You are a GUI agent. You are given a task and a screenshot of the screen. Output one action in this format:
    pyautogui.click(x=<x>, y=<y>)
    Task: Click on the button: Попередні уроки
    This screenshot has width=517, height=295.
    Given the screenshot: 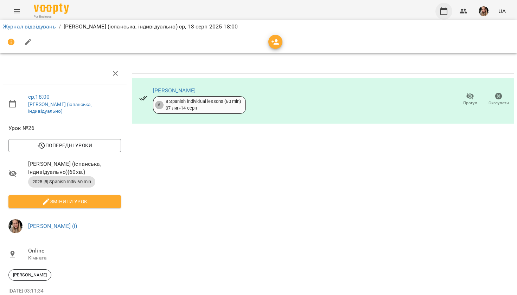 What is the action you would take?
    pyautogui.click(x=65, y=146)
    